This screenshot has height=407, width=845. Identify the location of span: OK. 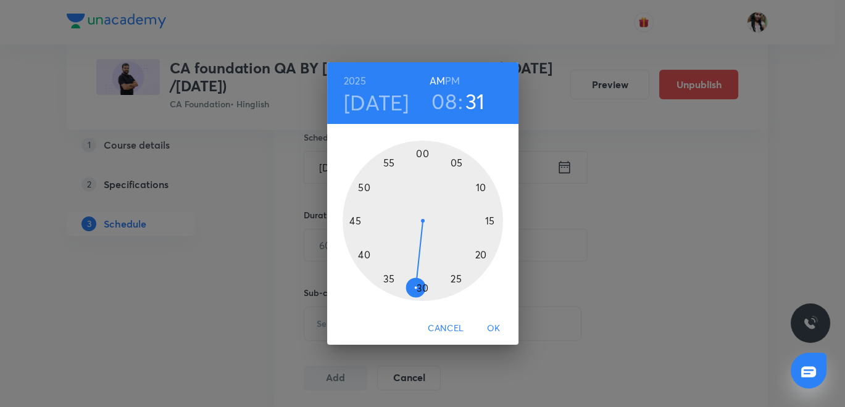
(494, 328).